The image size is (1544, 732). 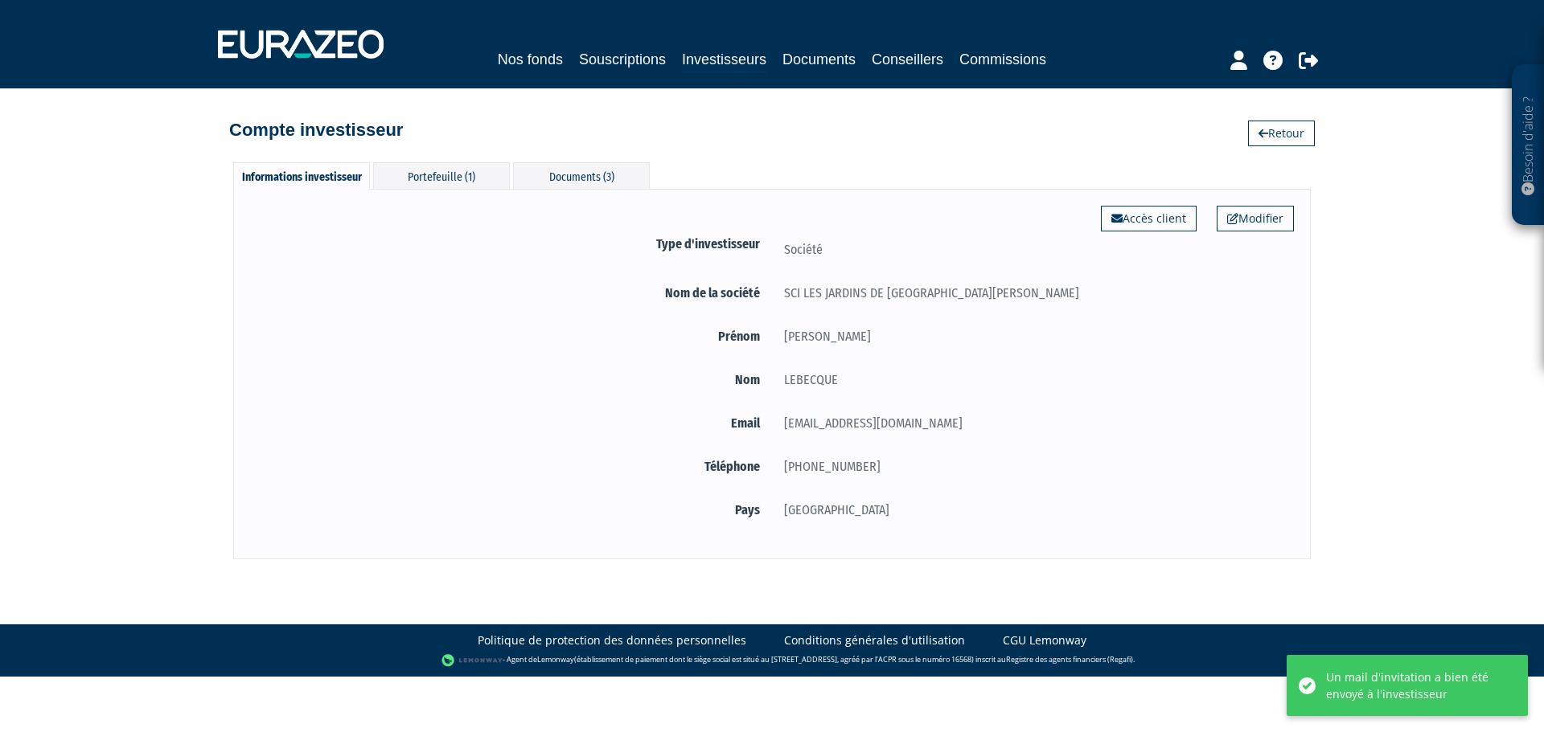 I want to click on a: Nos fonds, so click(x=530, y=59).